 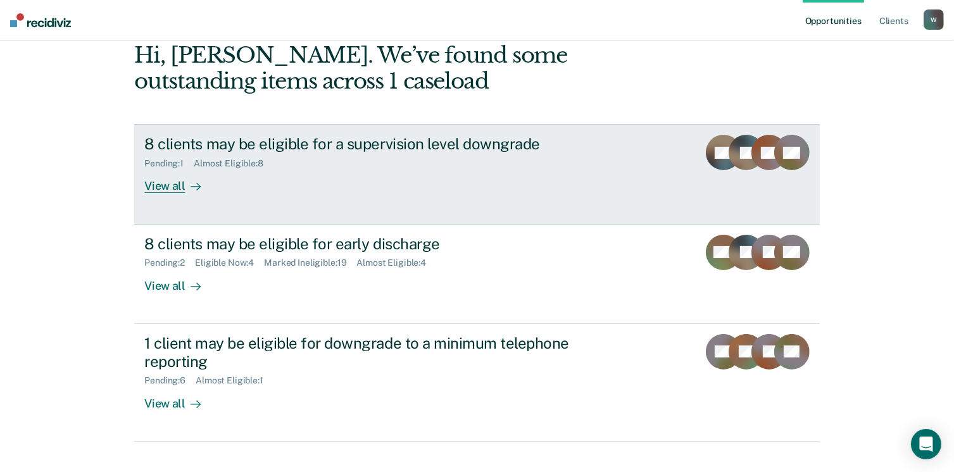 I want to click on div: 1 client may be eligible for downgrade to a minimum telephone reporting, so click(x=367, y=353).